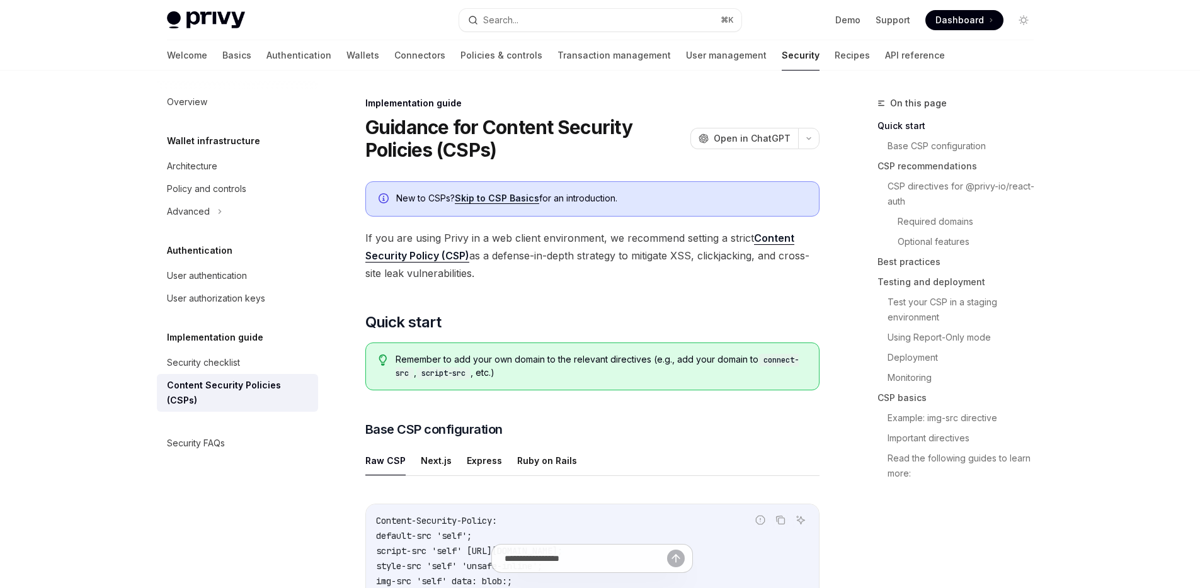  Describe the element at coordinates (207, 189) in the screenshot. I see `div: Policy and controls` at that location.